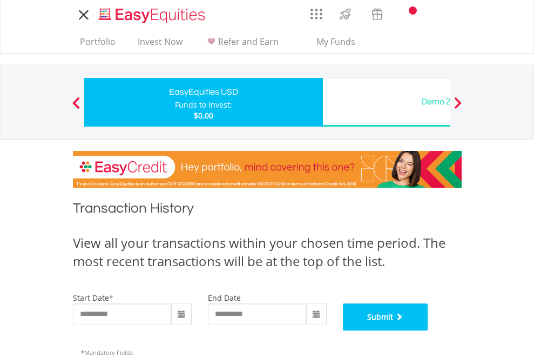  I want to click on div: EasyEquities USD, so click(204, 92).